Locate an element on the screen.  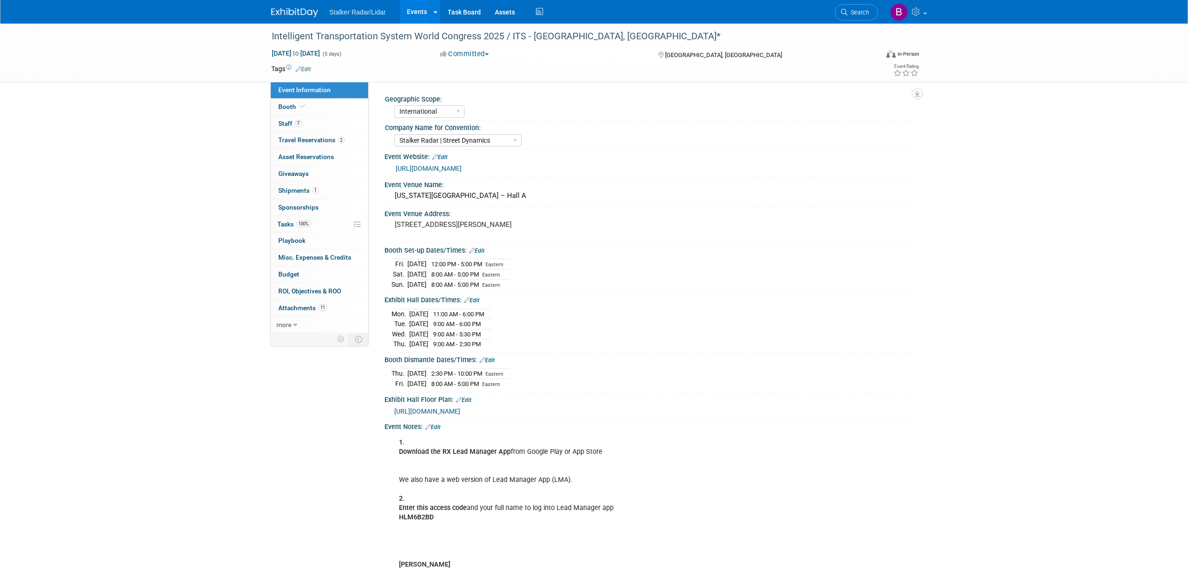
span: (5 days) is located at coordinates (332, 54).